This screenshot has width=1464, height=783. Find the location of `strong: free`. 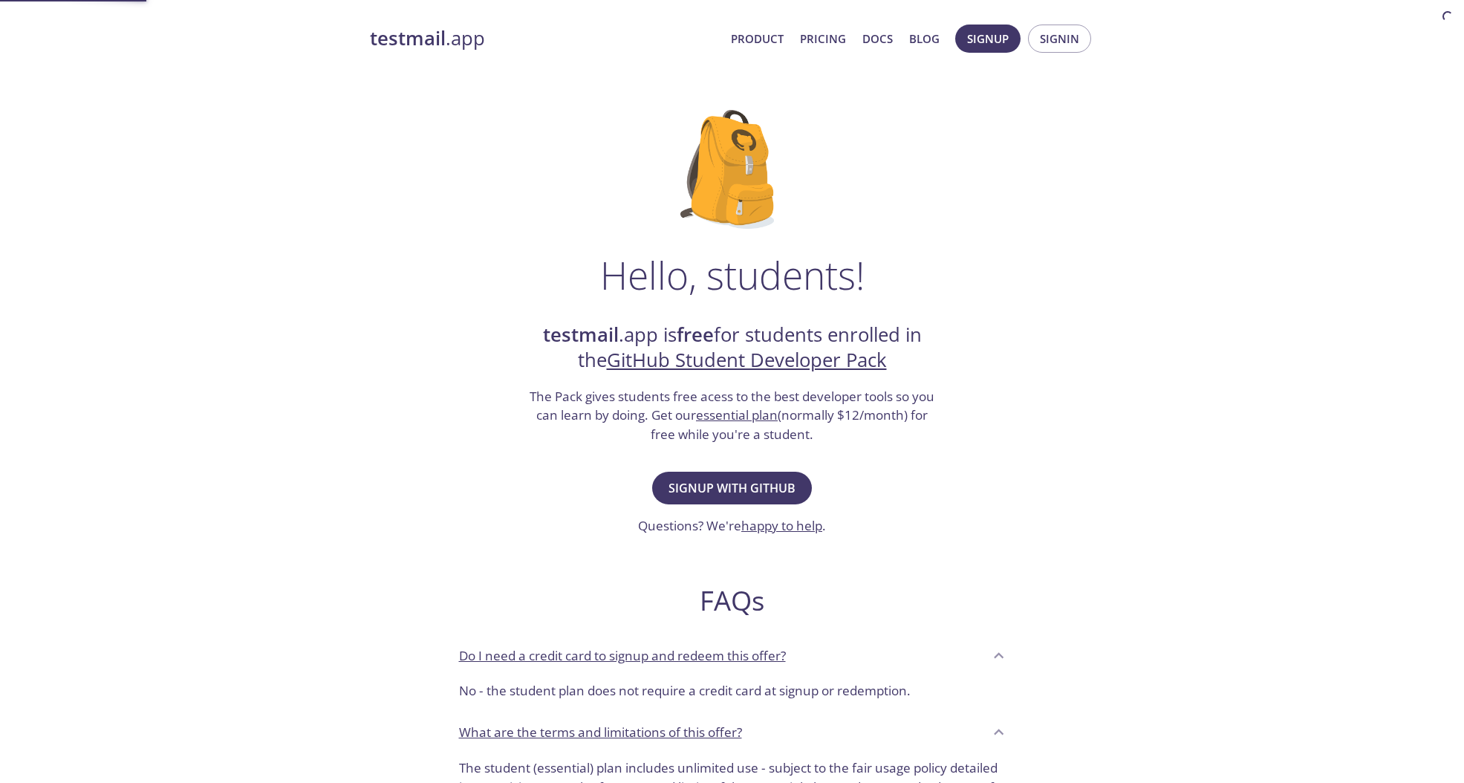

strong: free is located at coordinates (695, 334).